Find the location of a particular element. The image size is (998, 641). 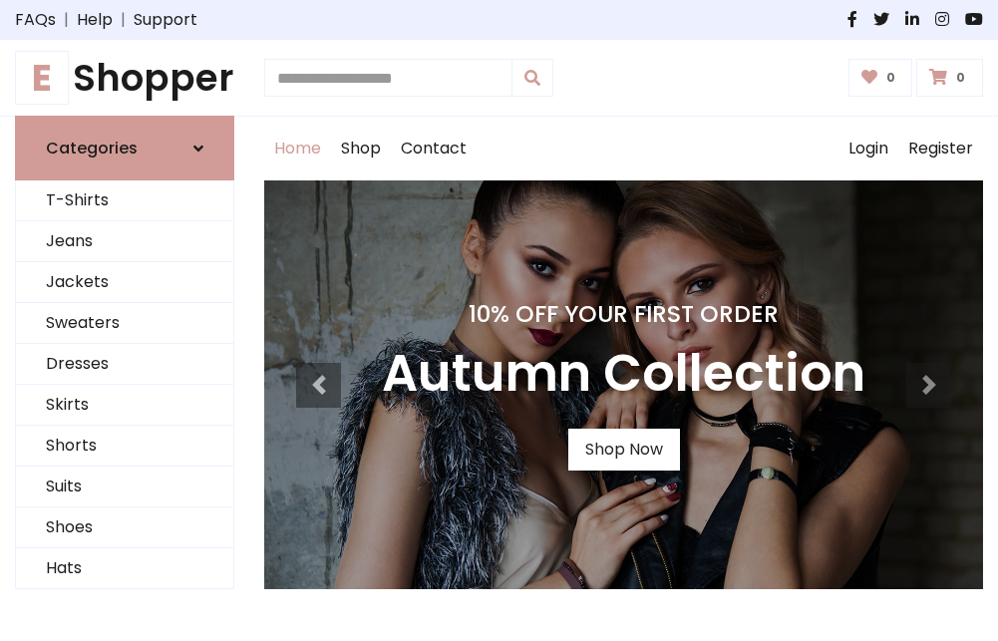

h4: 10% Off Your First Order is located at coordinates (623, 314).